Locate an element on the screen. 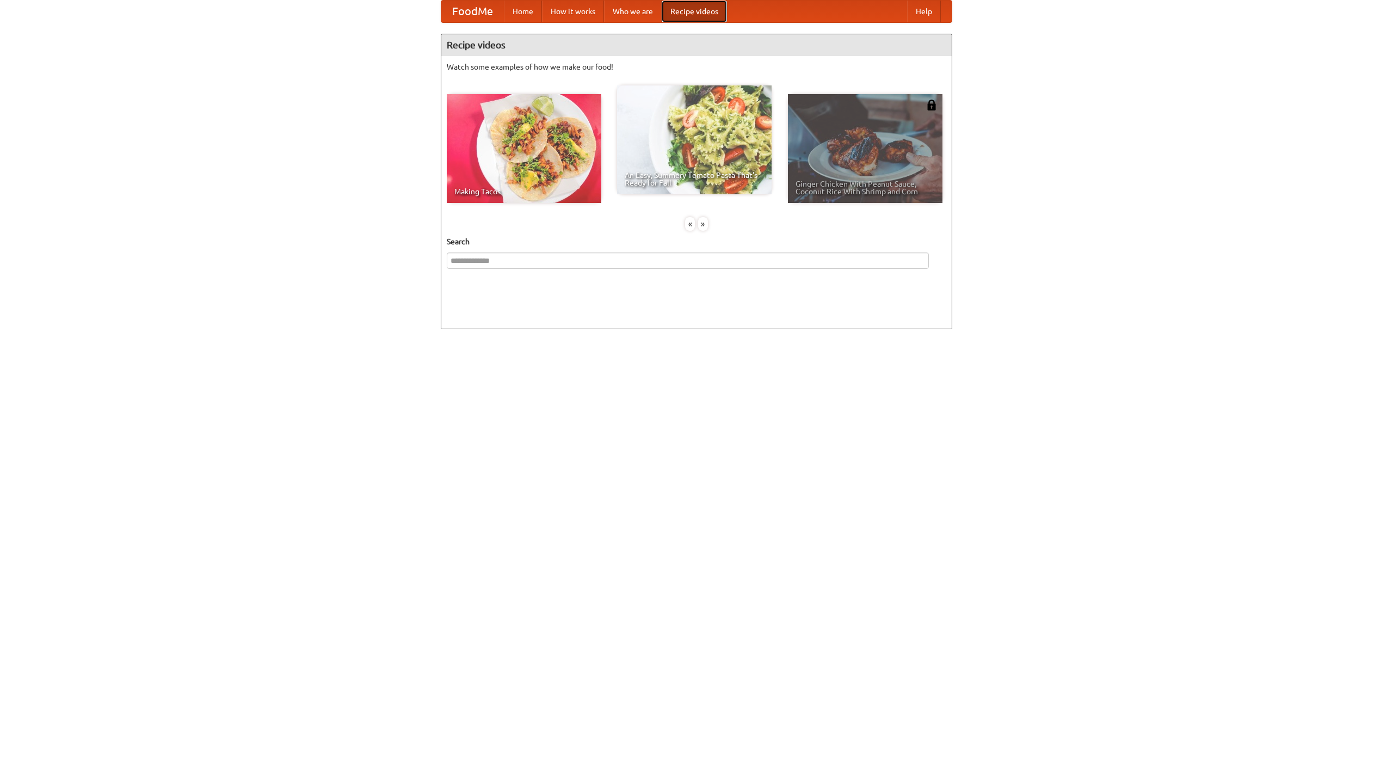 Image resolution: width=1393 pixels, height=770 pixels. a: An Easy, Summery Tomato Pasta That's Ready for Fall is located at coordinates (694, 140).